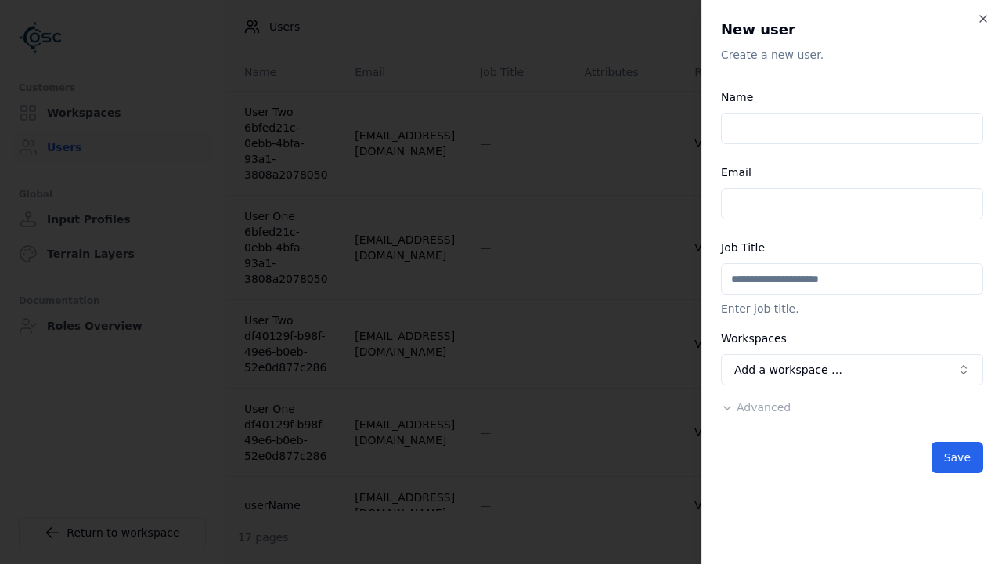 The height and width of the screenshot is (564, 1002). I want to click on span: Add a workspace …, so click(788, 370).